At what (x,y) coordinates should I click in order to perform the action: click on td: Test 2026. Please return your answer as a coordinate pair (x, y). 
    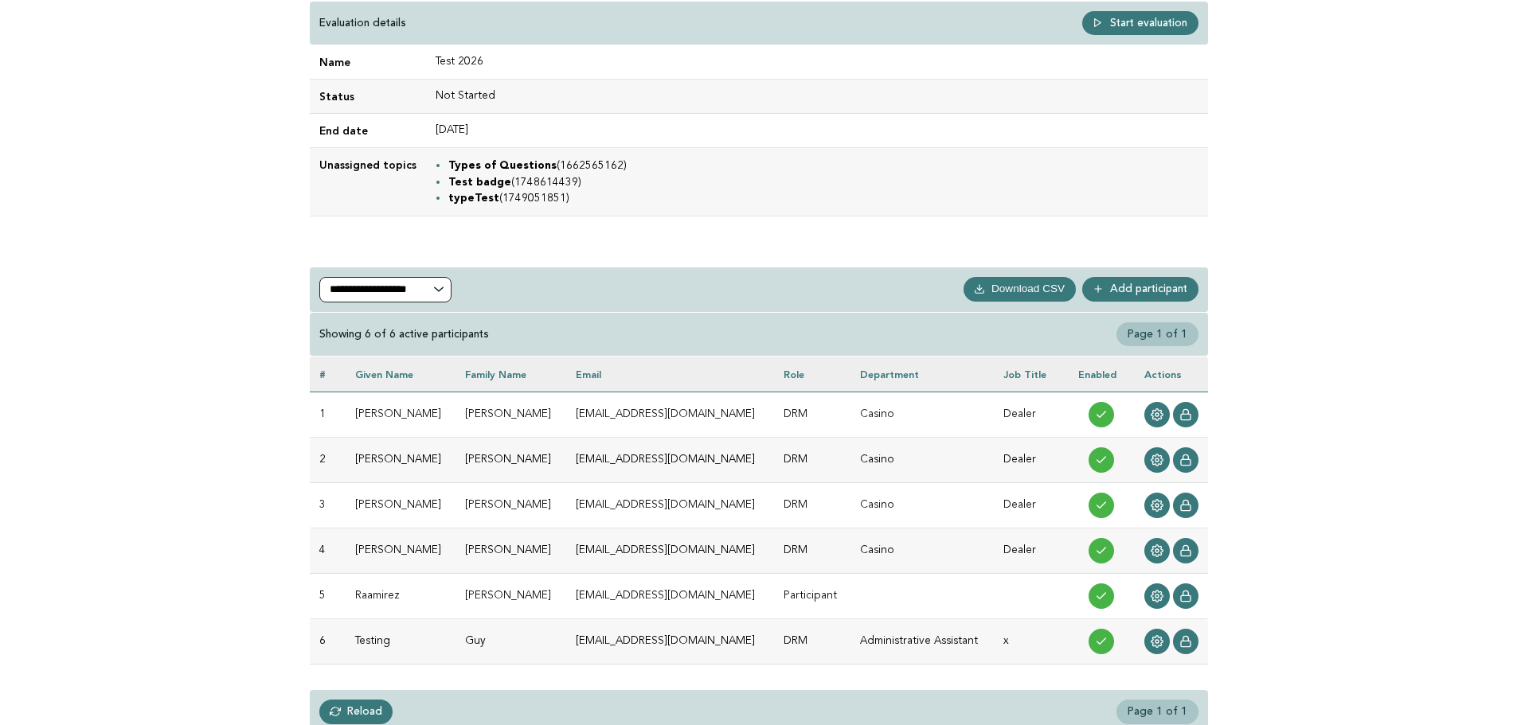
    Looking at the image, I should click on (817, 62).